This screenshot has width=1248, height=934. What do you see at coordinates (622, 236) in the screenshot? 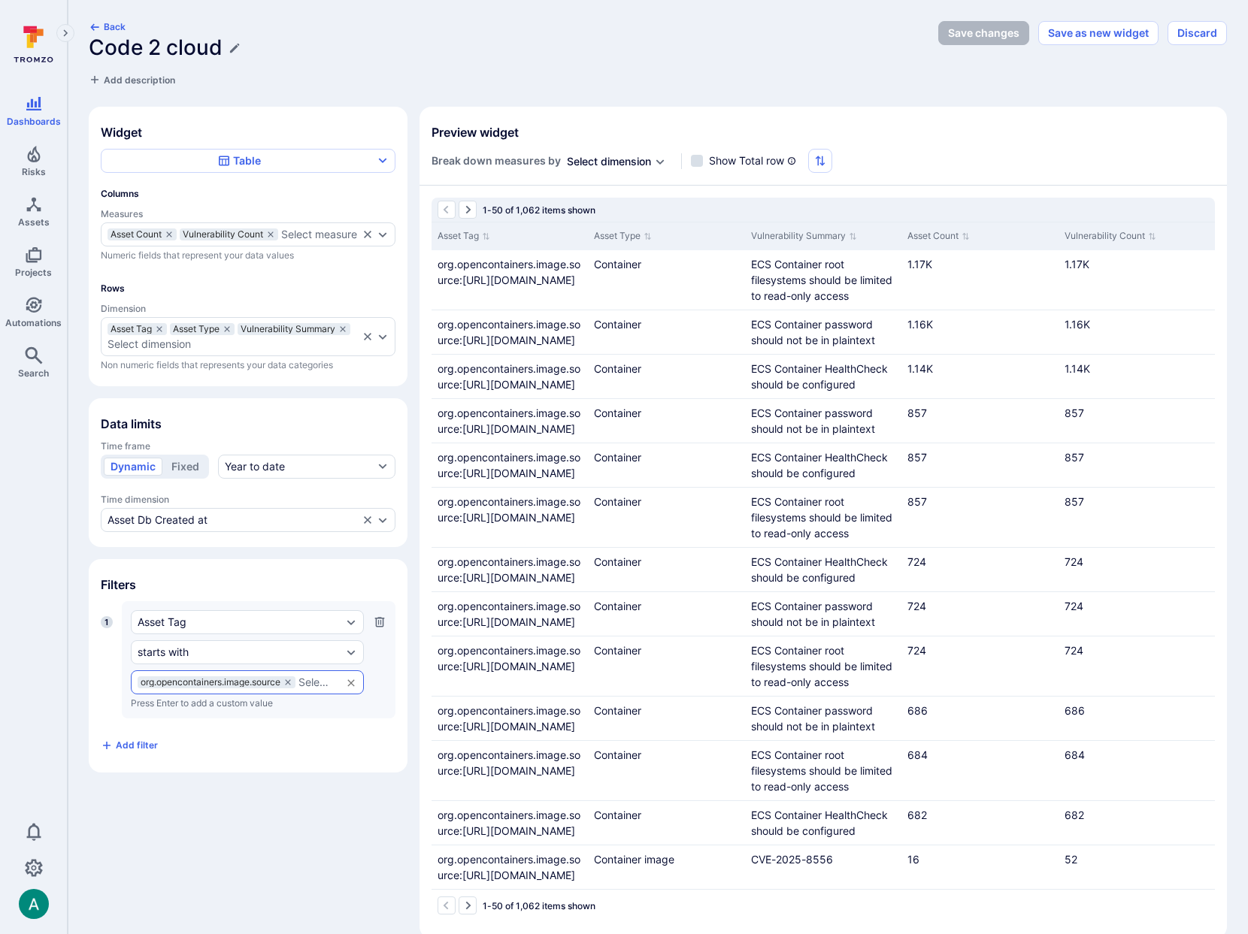
I see `button: Sort by Asset Type` at bounding box center [622, 236].